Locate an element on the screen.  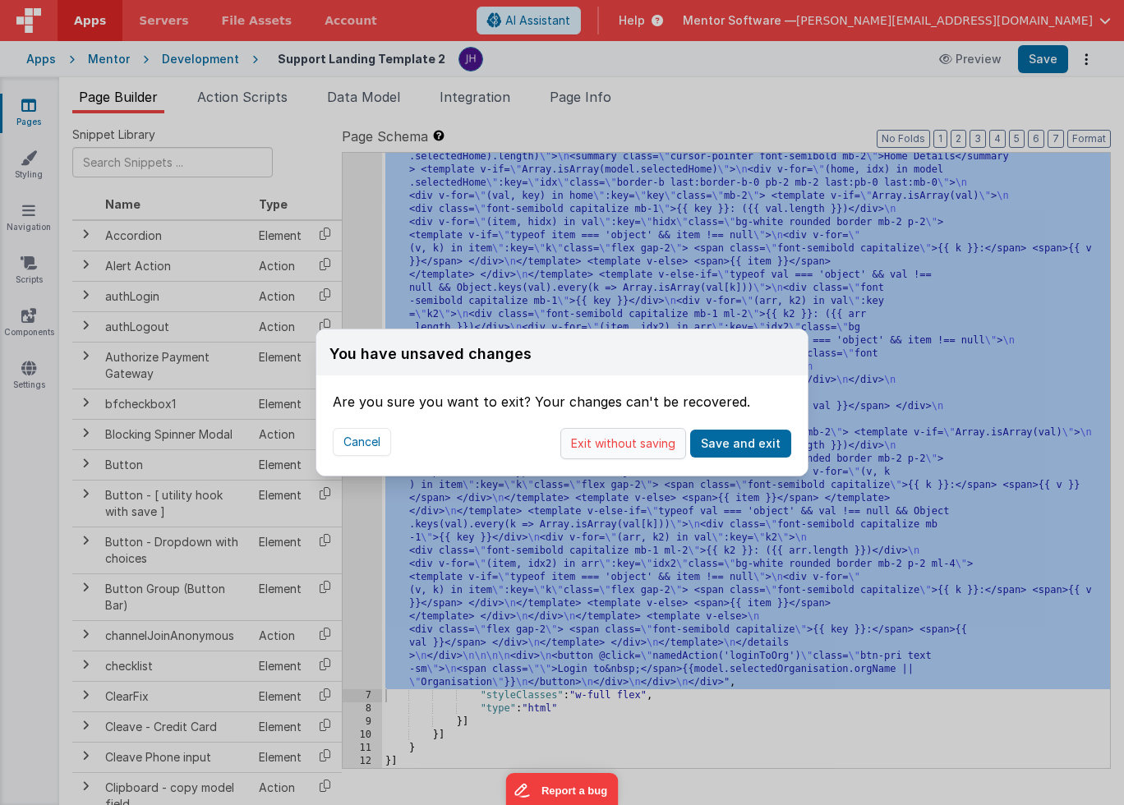
div: You have unsaved changes is located at coordinates (431, 354).